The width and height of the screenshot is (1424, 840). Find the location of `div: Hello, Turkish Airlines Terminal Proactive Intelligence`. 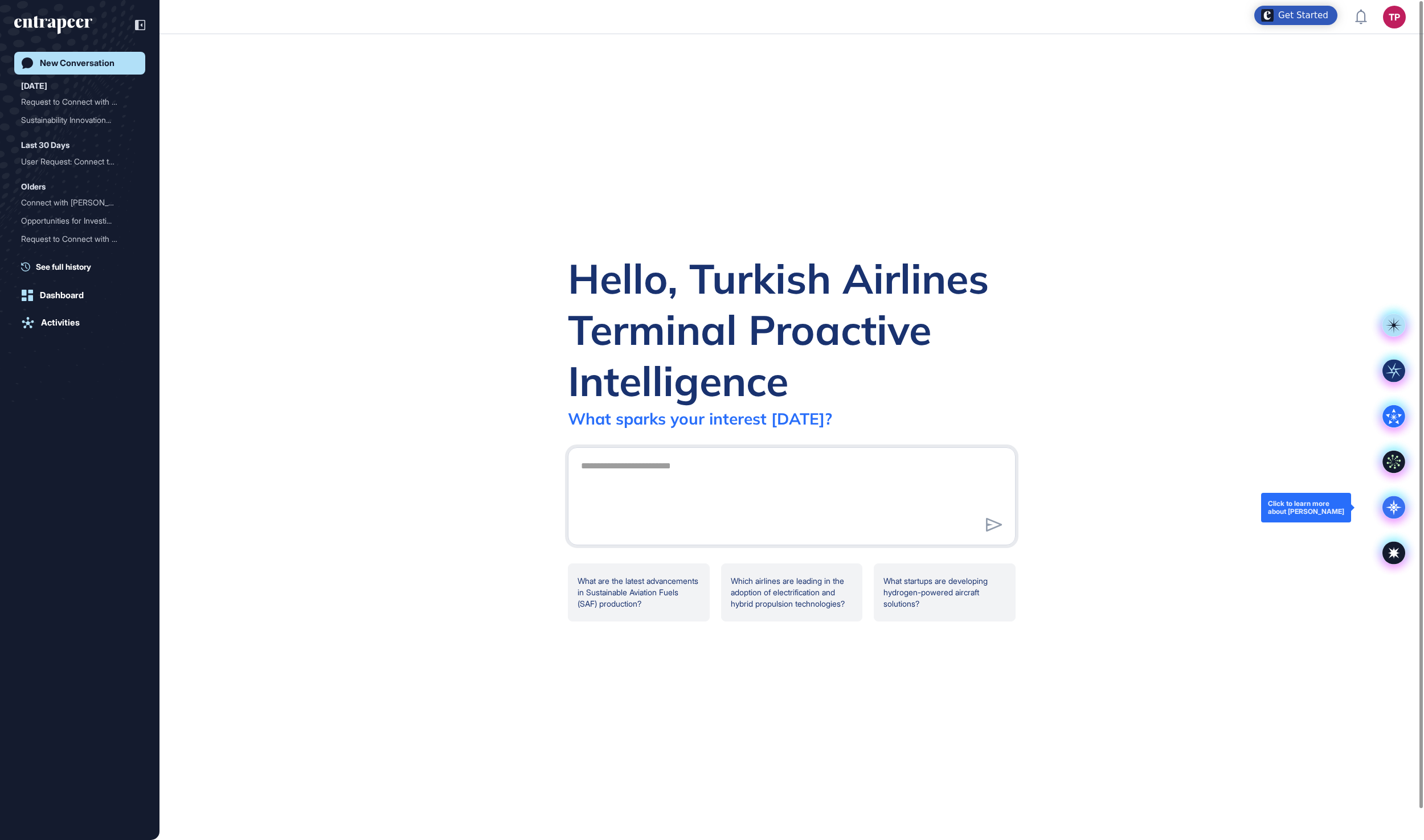

div: Hello, Turkish Airlines Terminal Proactive Intelligence is located at coordinates (792, 329).